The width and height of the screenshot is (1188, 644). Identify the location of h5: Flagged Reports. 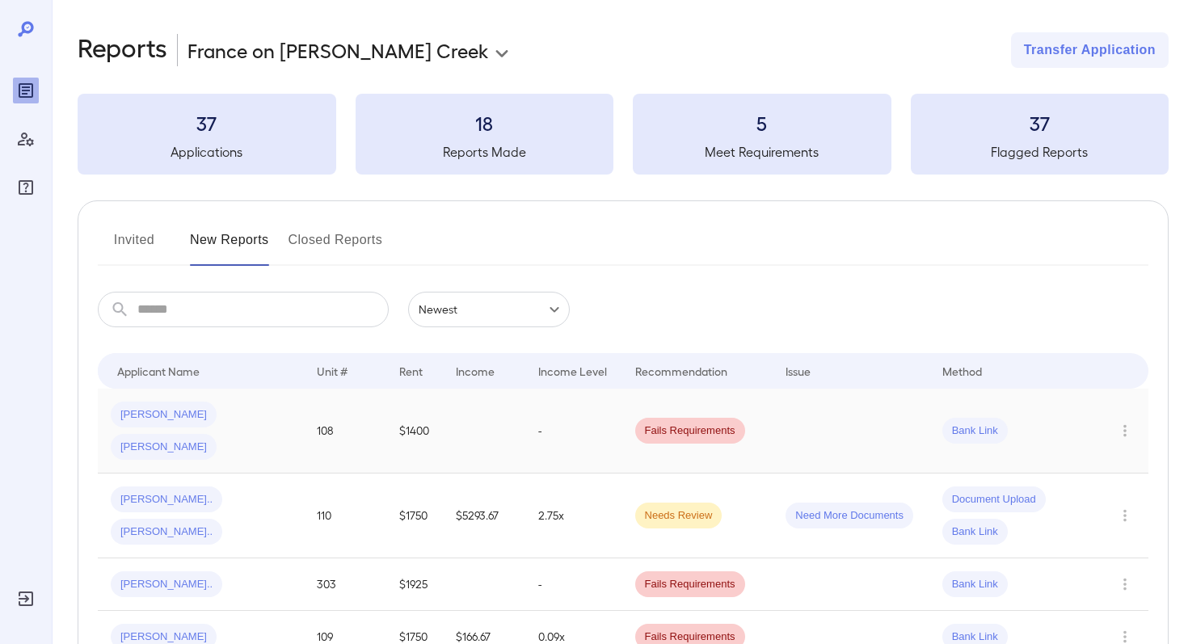
(1040, 152).